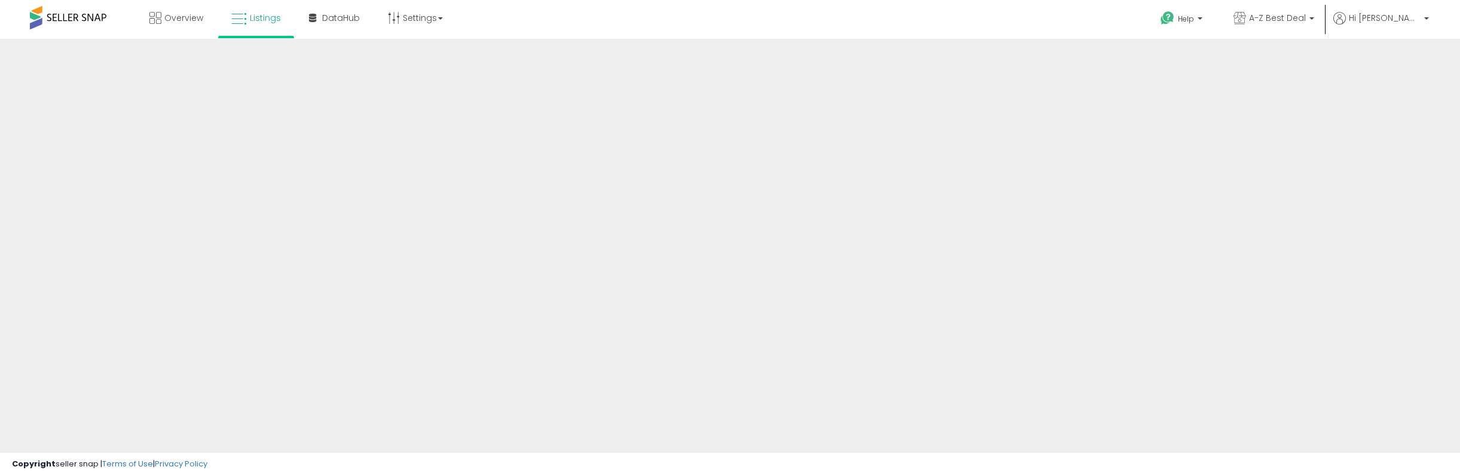  I want to click on div: seller snap | |, so click(109, 464).